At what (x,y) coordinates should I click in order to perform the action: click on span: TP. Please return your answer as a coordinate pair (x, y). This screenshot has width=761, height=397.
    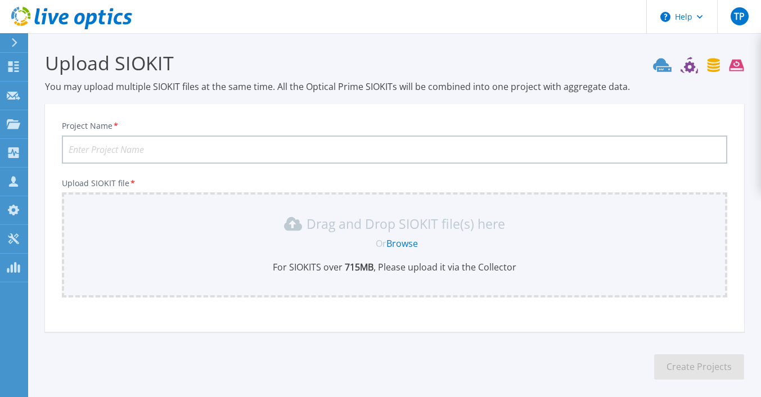
    Looking at the image, I should click on (739, 16).